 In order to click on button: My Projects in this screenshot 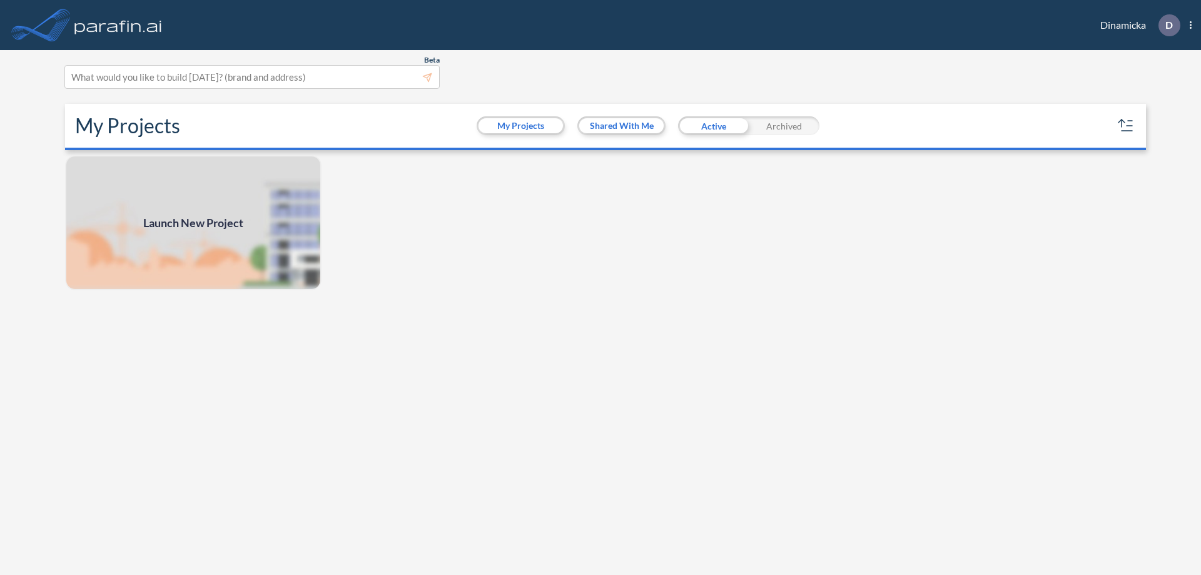, I will do `click(521, 126)`.